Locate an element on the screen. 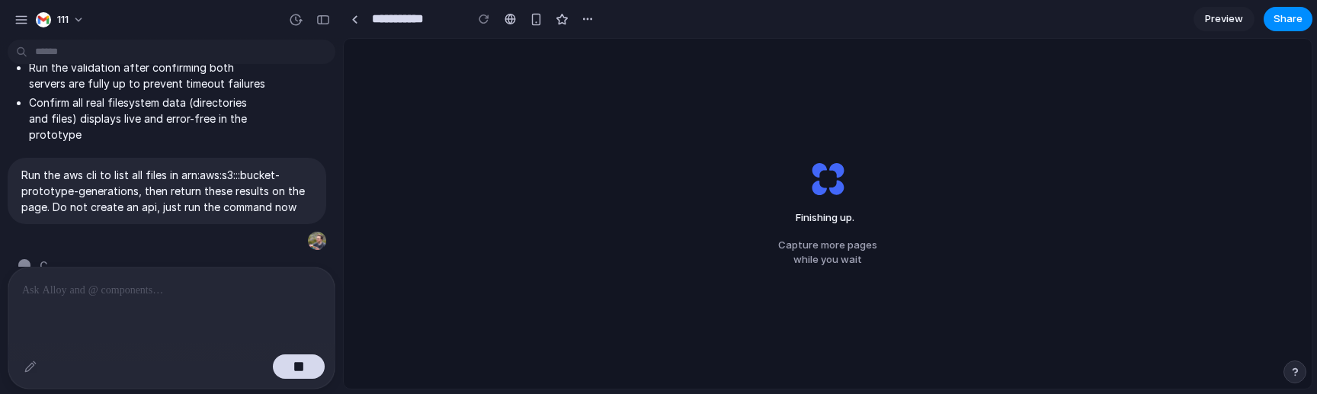 The width and height of the screenshot is (1317, 394). button: 111 is located at coordinates (61, 20).